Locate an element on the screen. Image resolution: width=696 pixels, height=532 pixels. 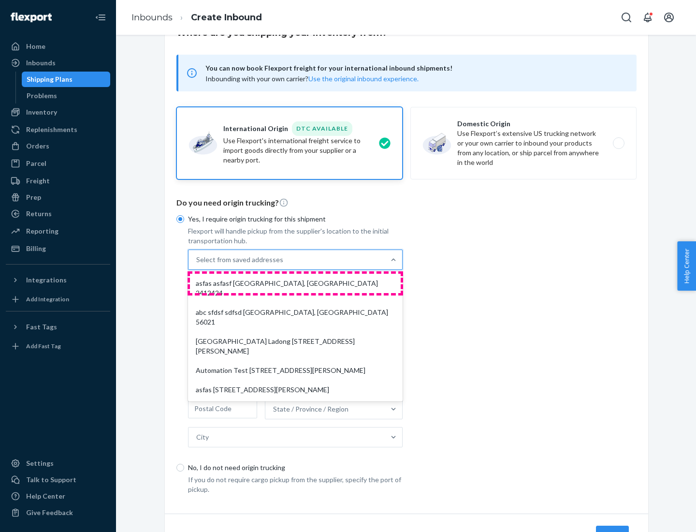
button: Give Feedback is located at coordinates (58, 512).